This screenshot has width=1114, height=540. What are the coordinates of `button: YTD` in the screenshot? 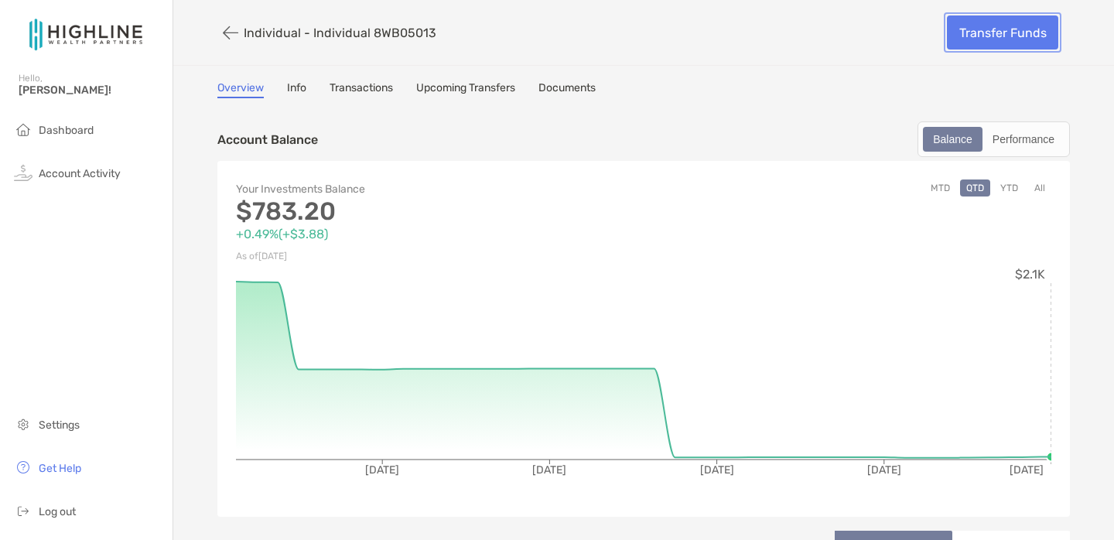 It's located at (1009, 188).